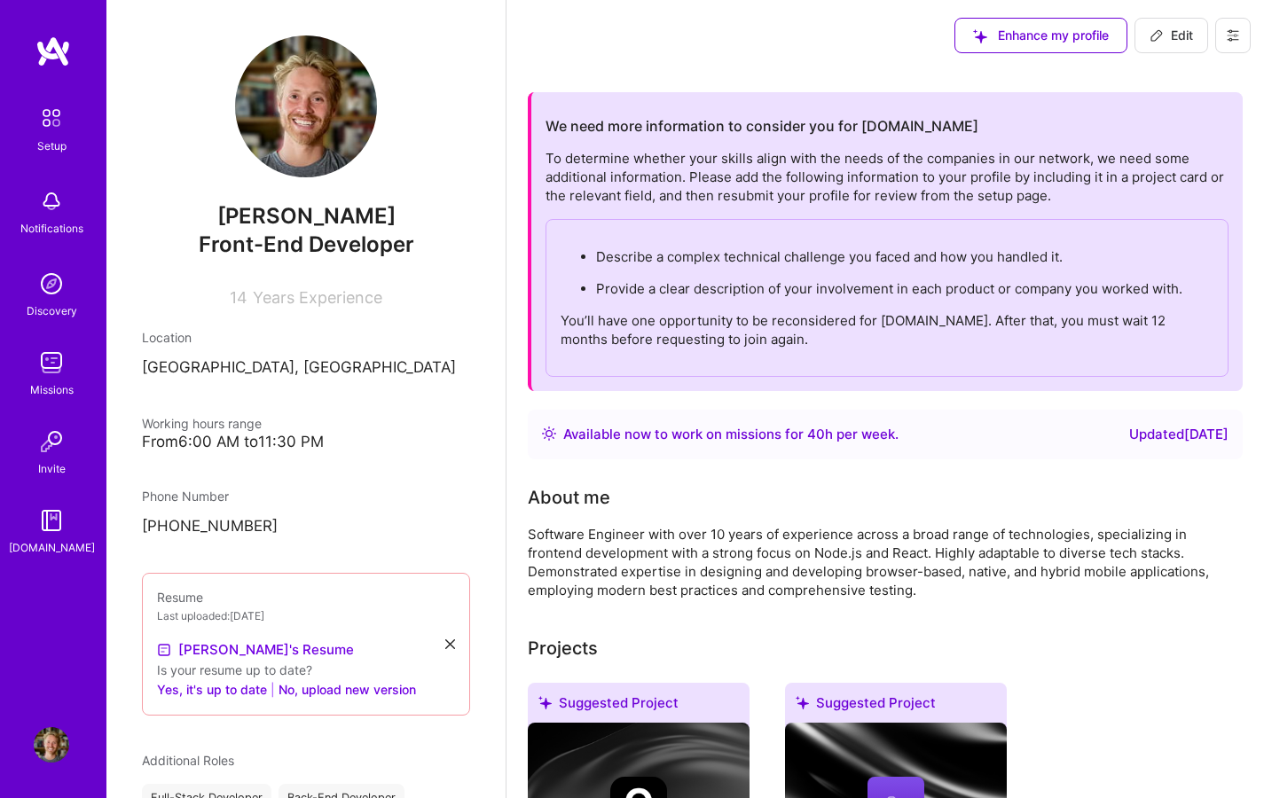 The image size is (1264, 798). Describe the element at coordinates (306, 442) in the screenshot. I see `div: From 6:00 AM to 11:30 PM` at that location.